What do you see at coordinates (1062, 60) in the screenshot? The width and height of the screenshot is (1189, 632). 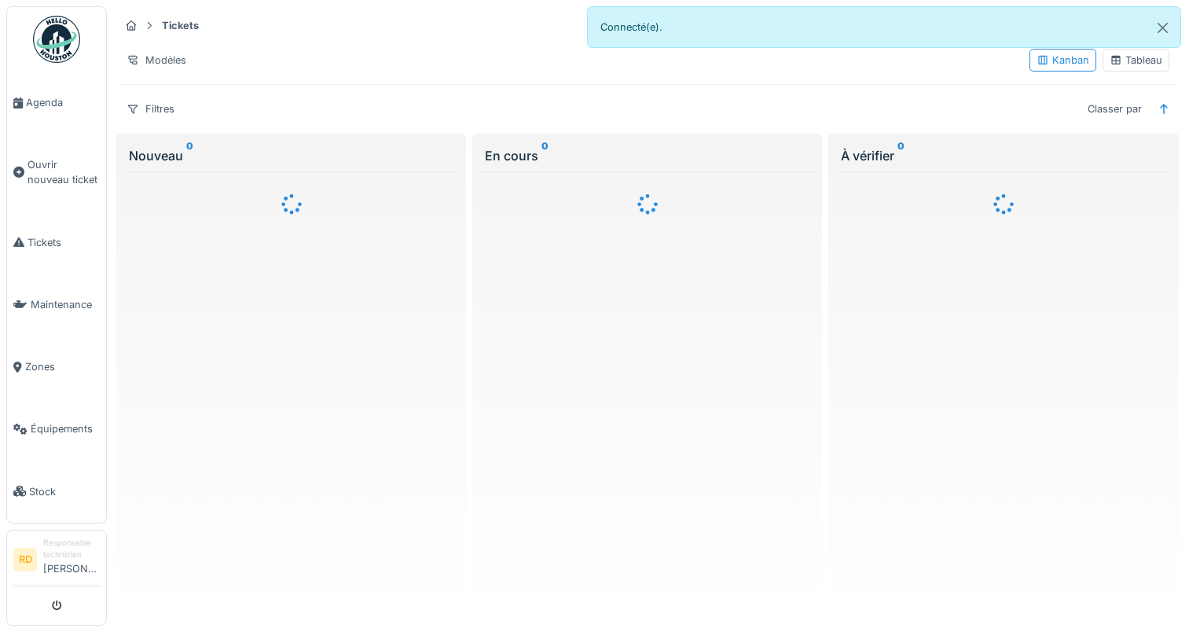 I see `div: Kanban` at bounding box center [1062, 60].